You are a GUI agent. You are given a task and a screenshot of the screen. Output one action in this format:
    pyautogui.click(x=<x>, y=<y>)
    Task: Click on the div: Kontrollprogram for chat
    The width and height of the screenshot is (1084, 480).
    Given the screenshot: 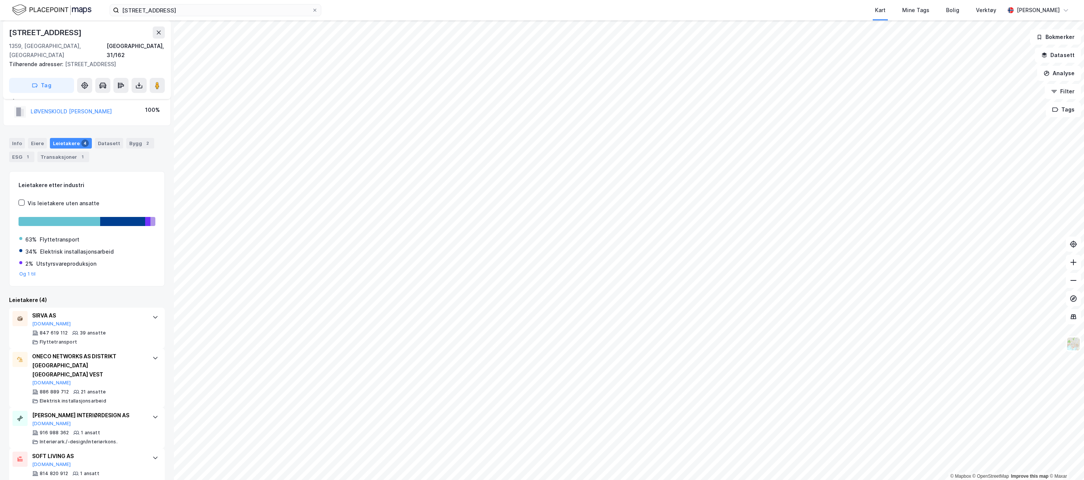 What is the action you would take?
    pyautogui.click(x=1065, y=462)
    